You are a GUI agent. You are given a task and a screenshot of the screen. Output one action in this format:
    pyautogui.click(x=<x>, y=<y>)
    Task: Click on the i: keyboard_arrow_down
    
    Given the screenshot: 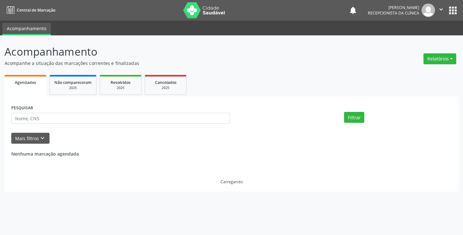 What is the action you would take?
    pyautogui.click(x=42, y=138)
    